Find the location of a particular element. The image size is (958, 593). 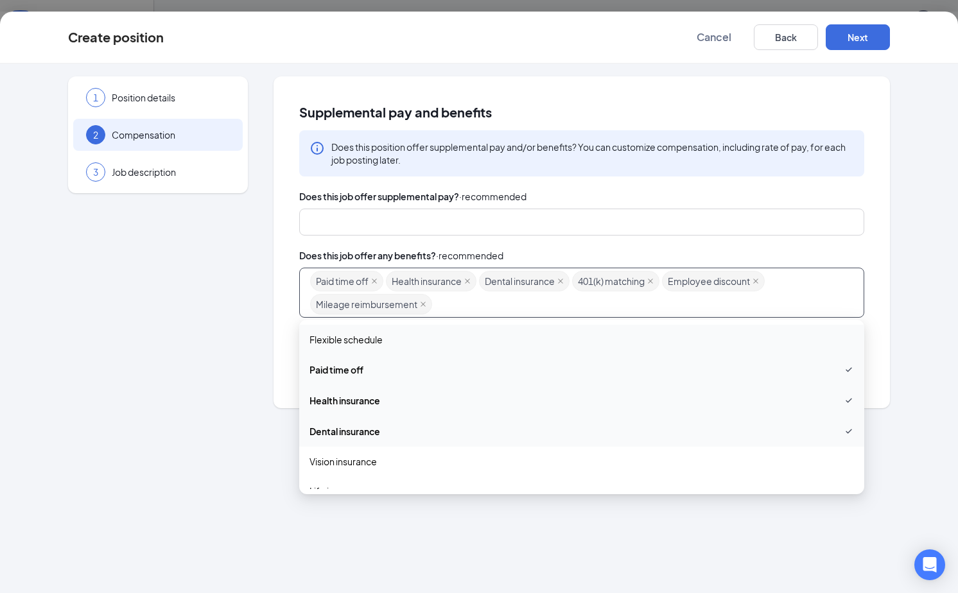

button: Cancel is located at coordinates (714, 37).